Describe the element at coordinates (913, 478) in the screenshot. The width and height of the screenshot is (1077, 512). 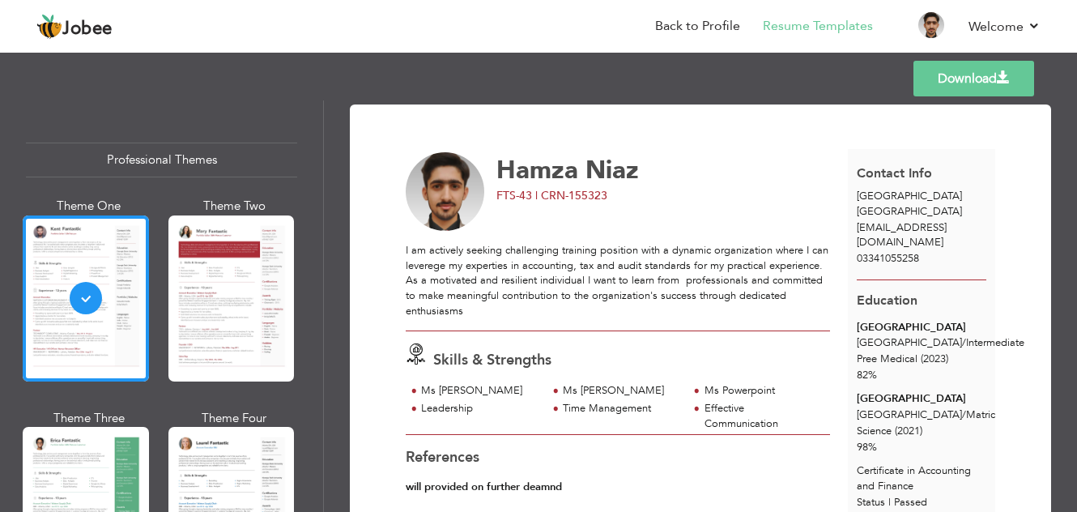
I see `span: Certificate in Accounting and Finance` at that location.